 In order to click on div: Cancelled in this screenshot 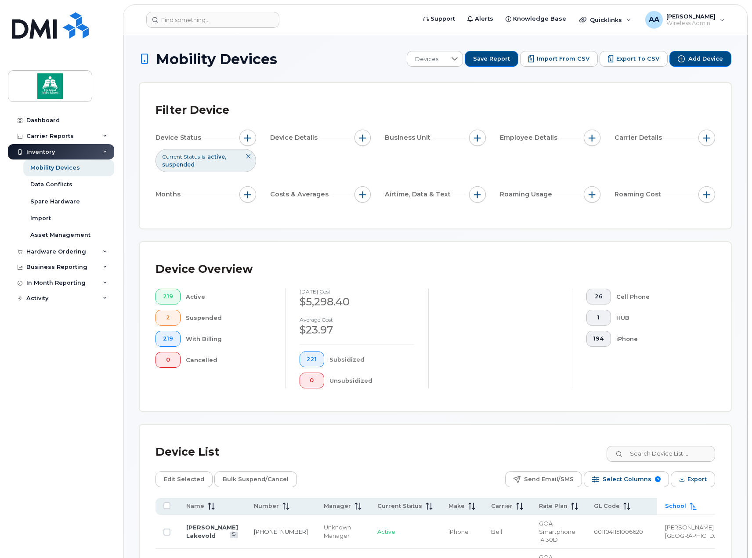, I will do `click(229, 360)`.